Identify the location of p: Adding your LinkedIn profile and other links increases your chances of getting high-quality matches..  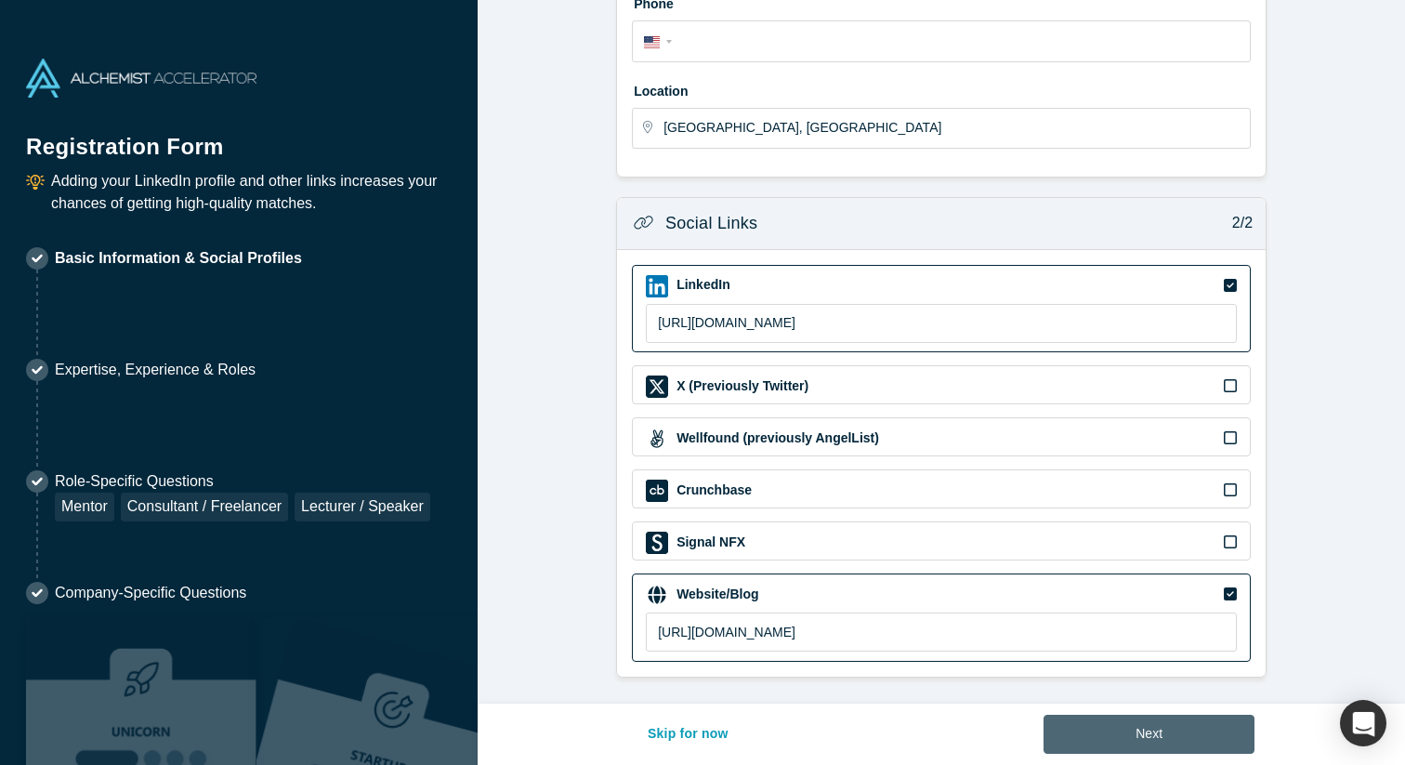
(251, 192).